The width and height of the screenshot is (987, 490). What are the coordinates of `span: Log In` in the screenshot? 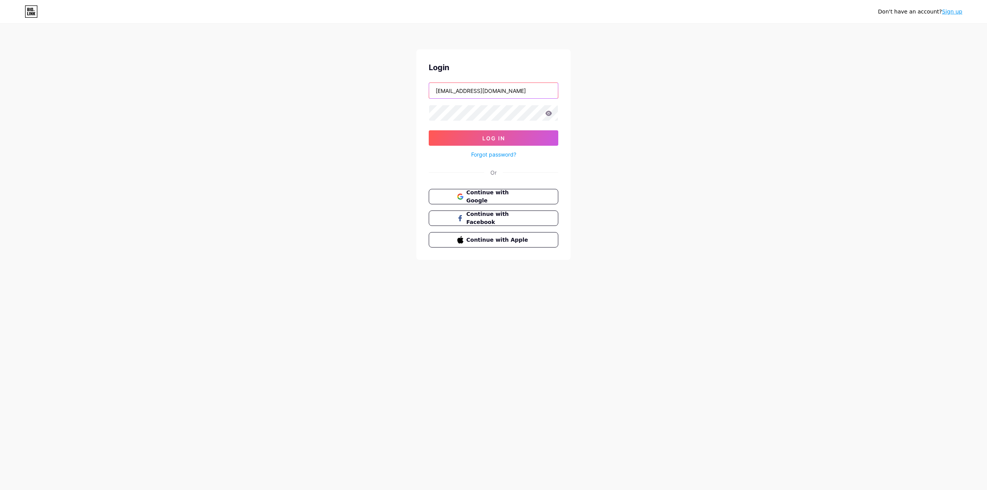 It's located at (494, 138).